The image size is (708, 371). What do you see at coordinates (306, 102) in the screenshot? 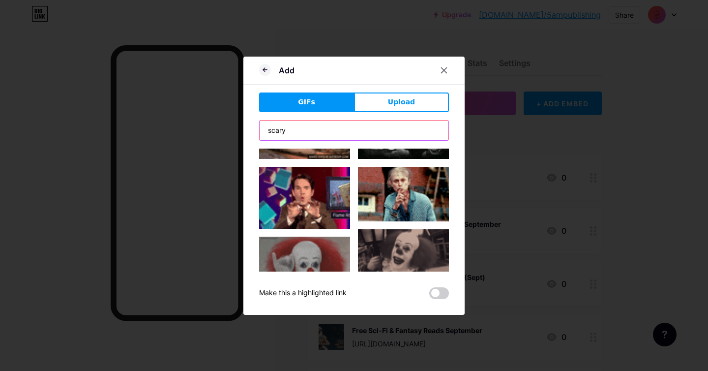
I see `span: GIFs` at bounding box center [306, 102].